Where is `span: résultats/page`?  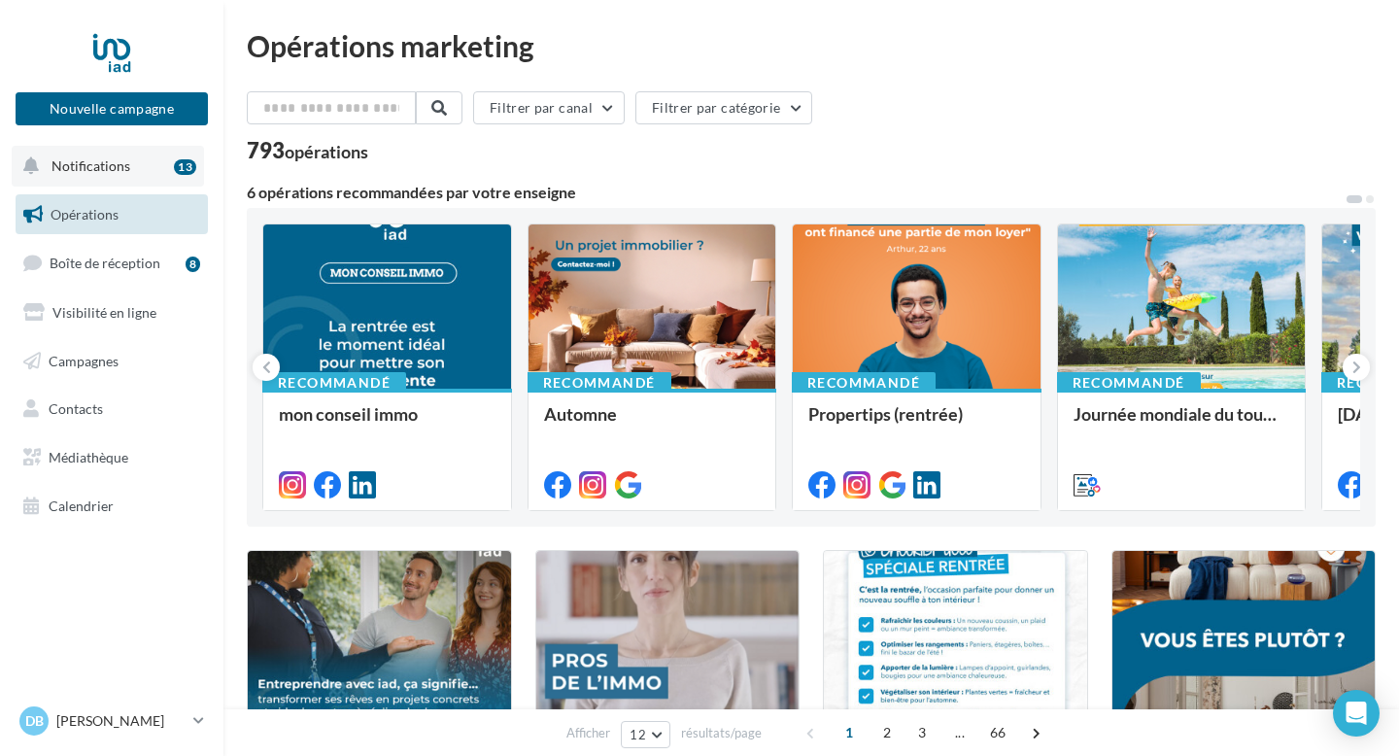
span: résultats/page is located at coordinates (721, 733).